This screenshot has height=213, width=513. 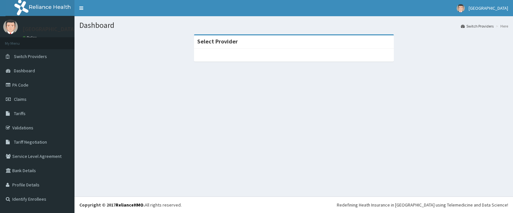 What do you see at coordinates (30, 56) in the screenshot?
I see `span: Switch Providers` at bounding box center [30, 56].